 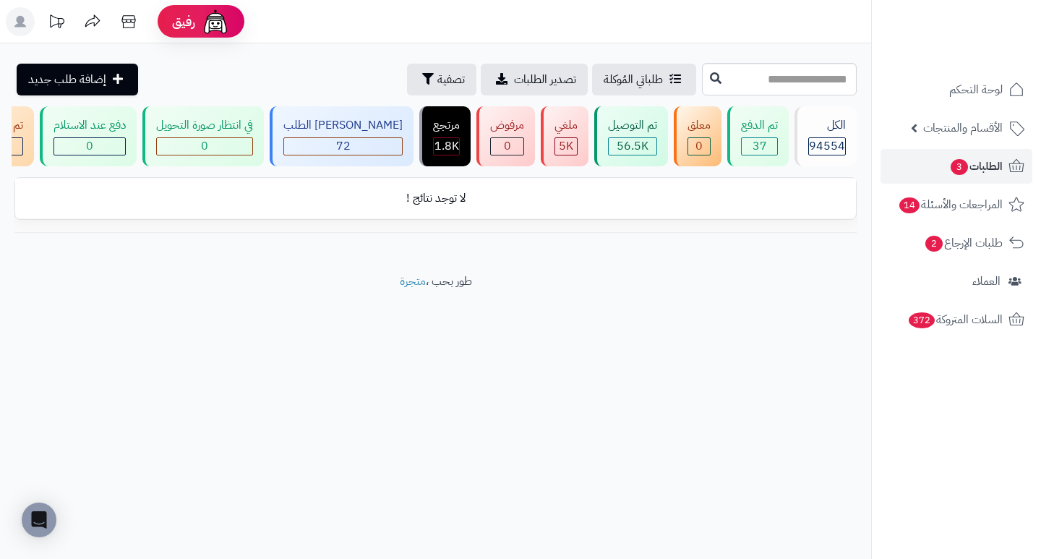 What do you see at coordinates (963, 128) in the screenshot?
I see `span: الأقسام والمنتجات` at bounding box center [963, 128].